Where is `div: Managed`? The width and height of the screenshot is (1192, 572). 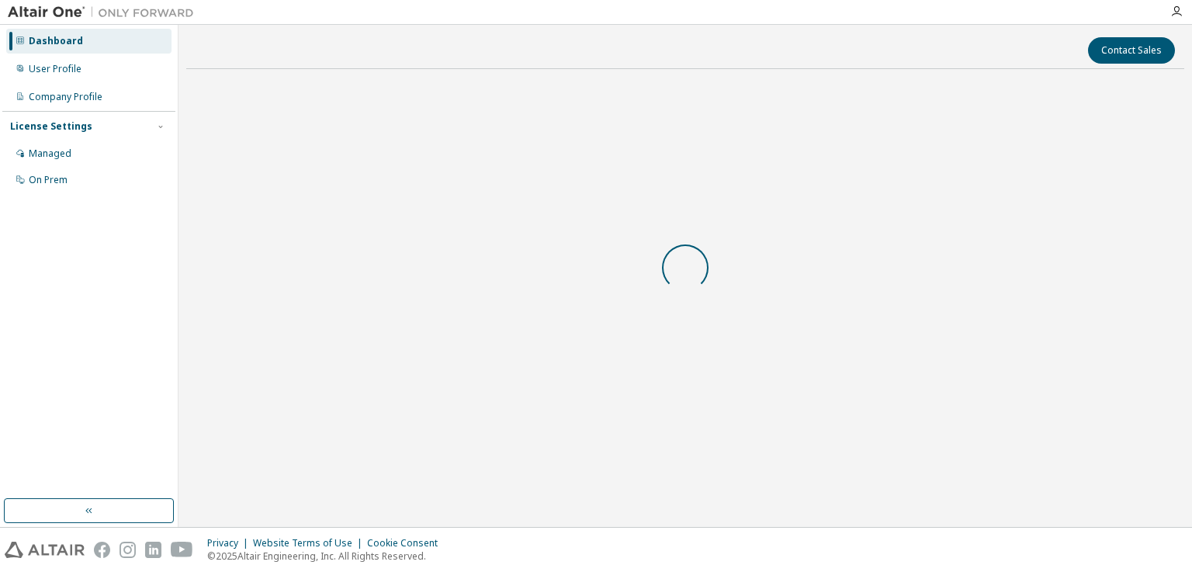
div: Managed is located at coordinates (50, 154).